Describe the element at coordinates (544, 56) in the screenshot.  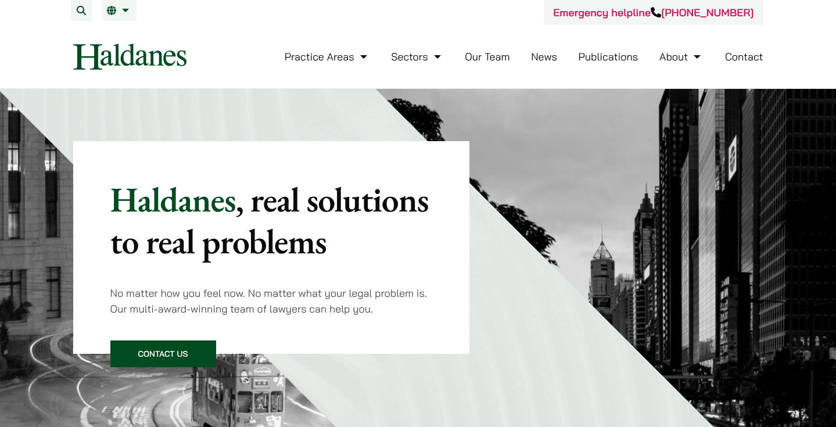
I see `a: News` at that location.